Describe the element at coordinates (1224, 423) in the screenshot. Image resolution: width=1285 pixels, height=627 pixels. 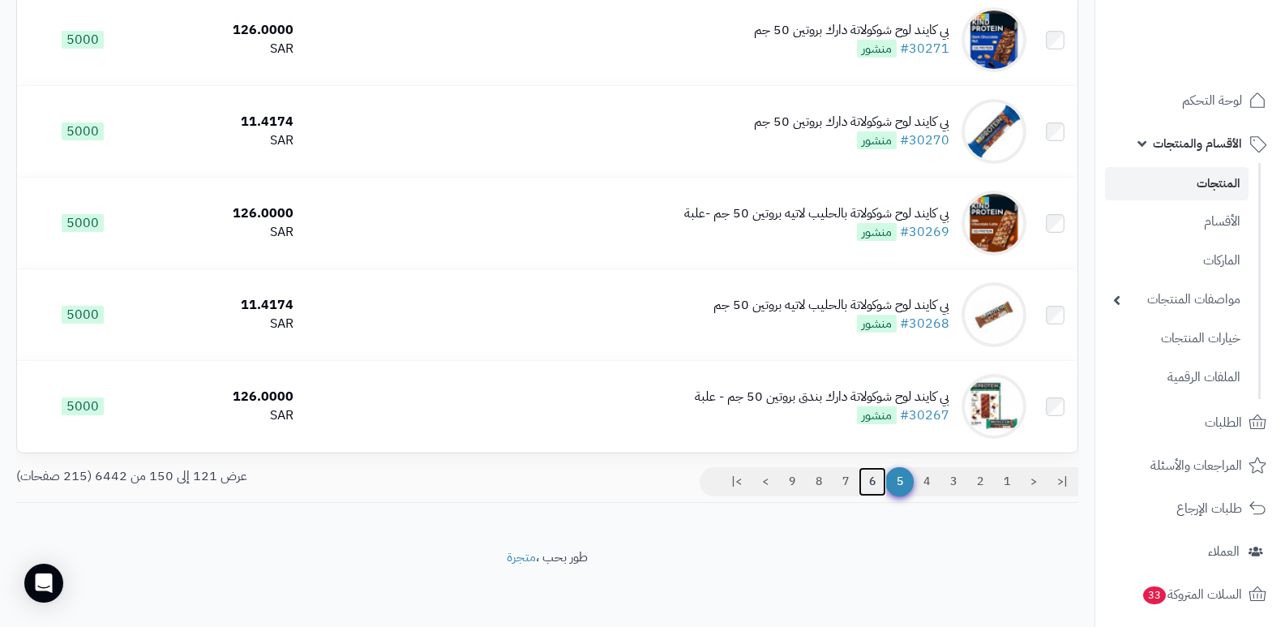
I see `span: الطلبات` at that location.